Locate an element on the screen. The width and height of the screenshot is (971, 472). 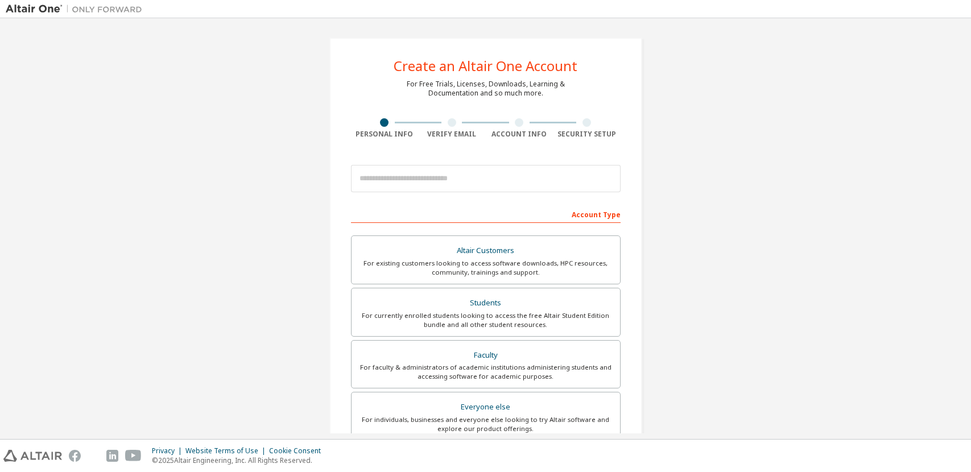
div: For faculty & administrators of academic institutions administering students and accessing softwa... is located at coordinates (486, 372).